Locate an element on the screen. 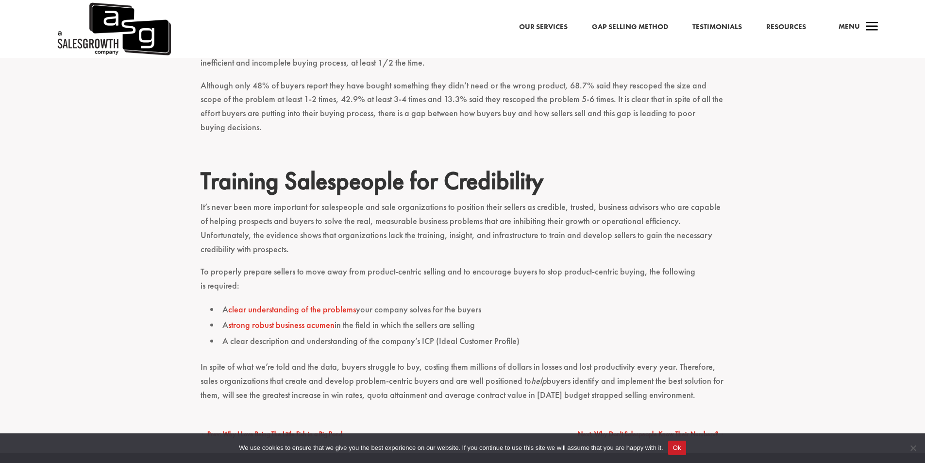 Image resolution: width=925 pixels, height=463 pixels. a: Resources is located at coordinates (786, 27).